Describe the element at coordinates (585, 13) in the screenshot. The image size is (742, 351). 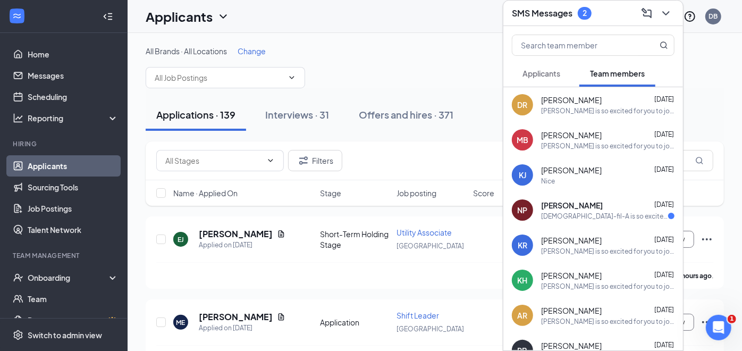
I see `div: 2` at that location.